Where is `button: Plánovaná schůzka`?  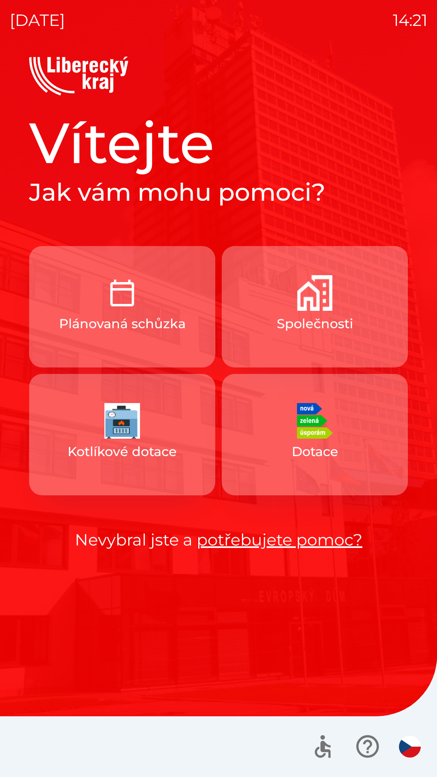
button: Plánovaná schůzka is located at coordinates (122, 307).